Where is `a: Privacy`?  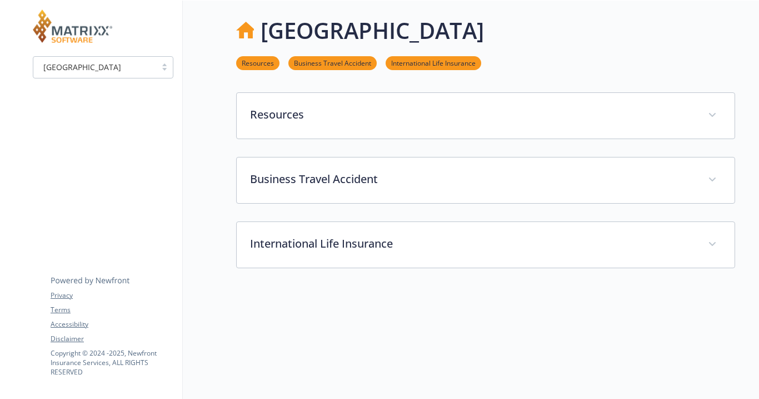
a: Privacy is located at coordinates (112, 295).